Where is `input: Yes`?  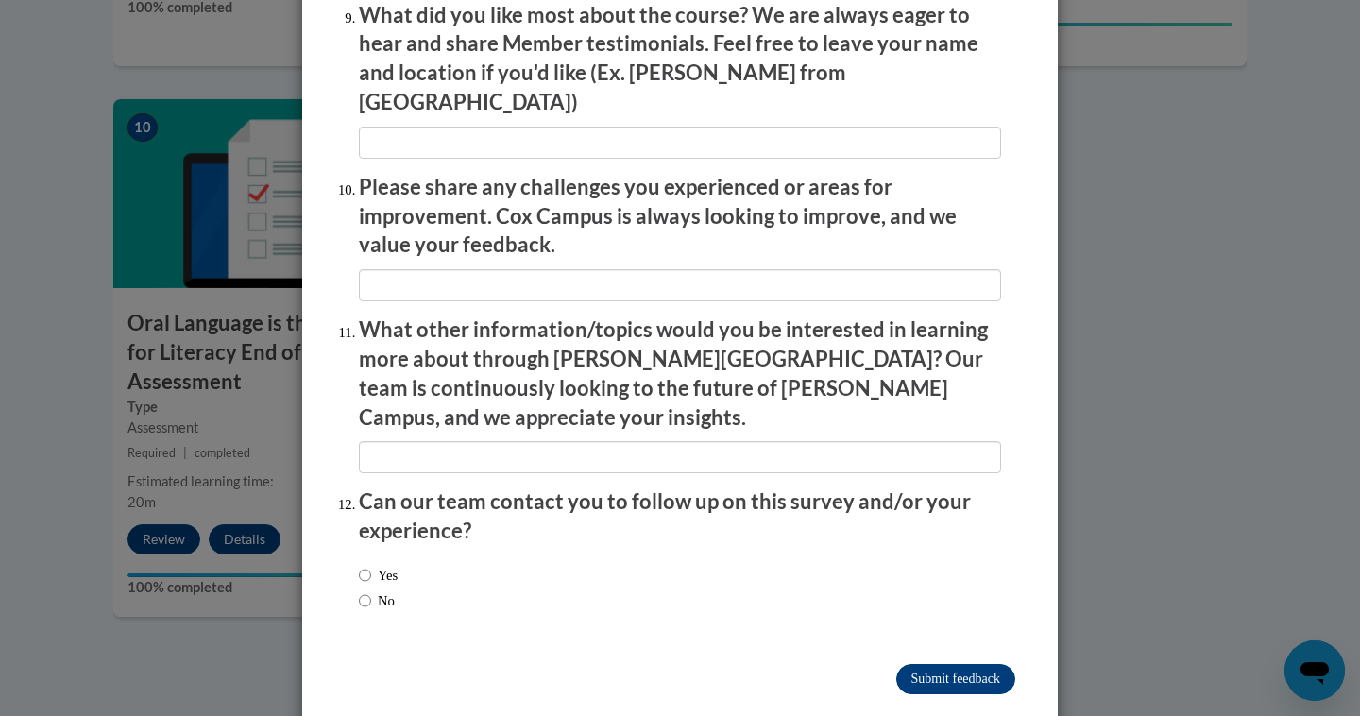 input: Yes is located at coordinates (364, 575).